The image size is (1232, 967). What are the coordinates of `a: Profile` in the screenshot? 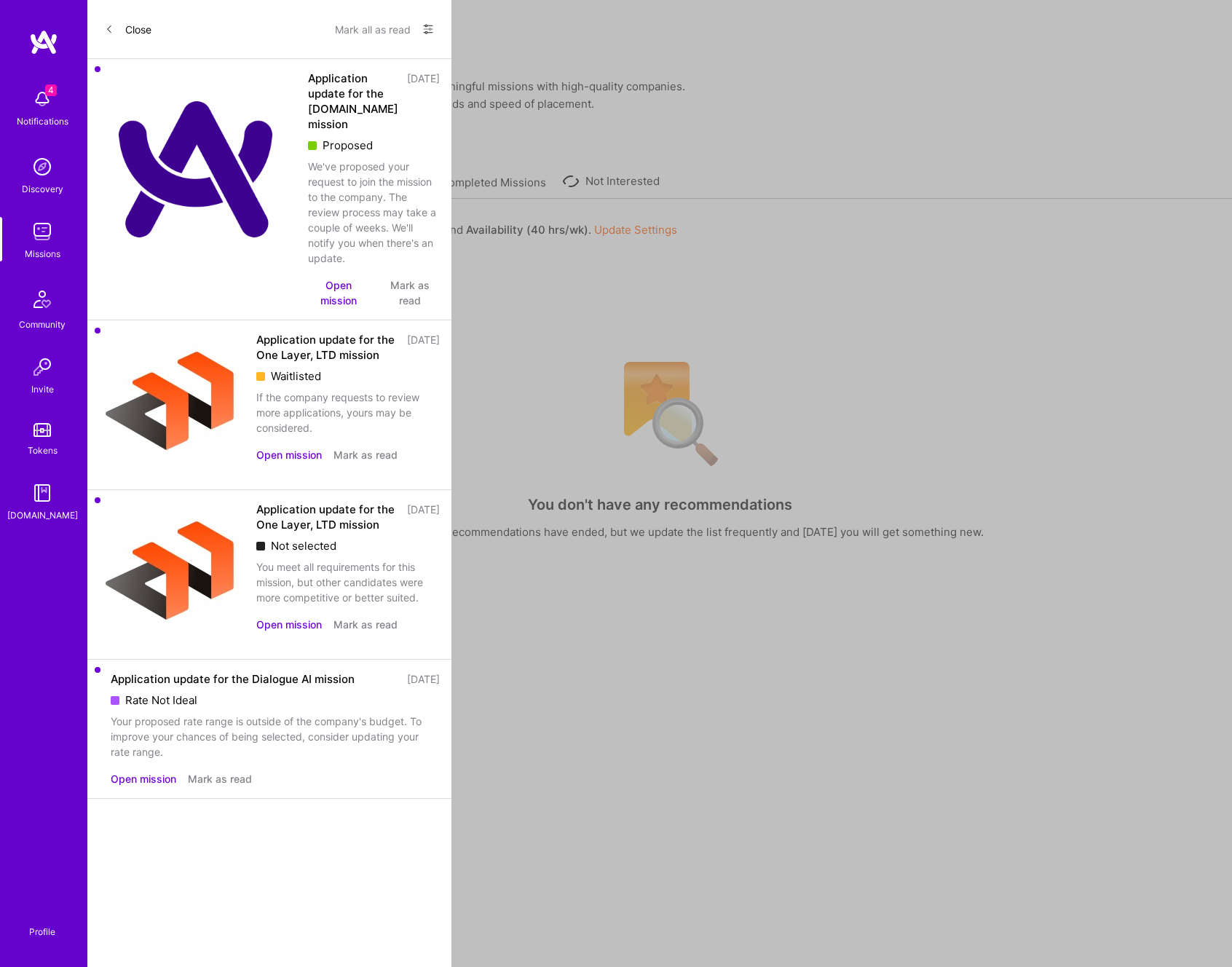 It's located at (42, 923).